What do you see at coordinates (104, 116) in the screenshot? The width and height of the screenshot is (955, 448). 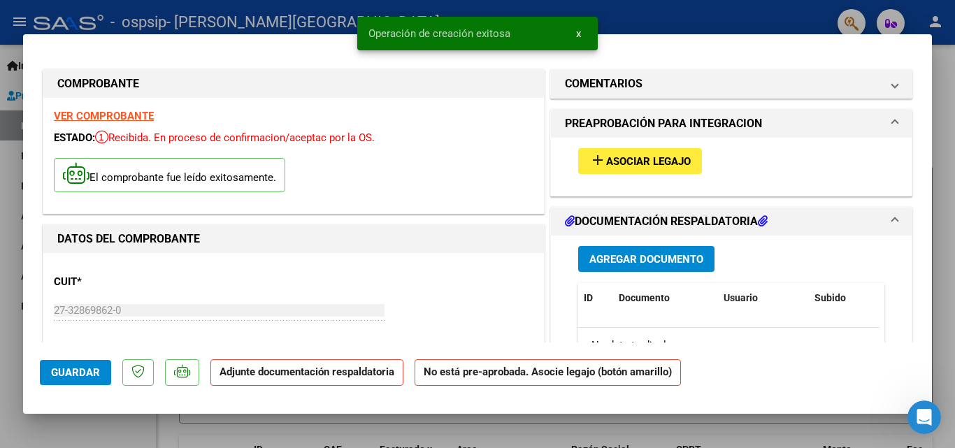 I see `a: VER COMPROBANTE` at bounding box center [104, 116].